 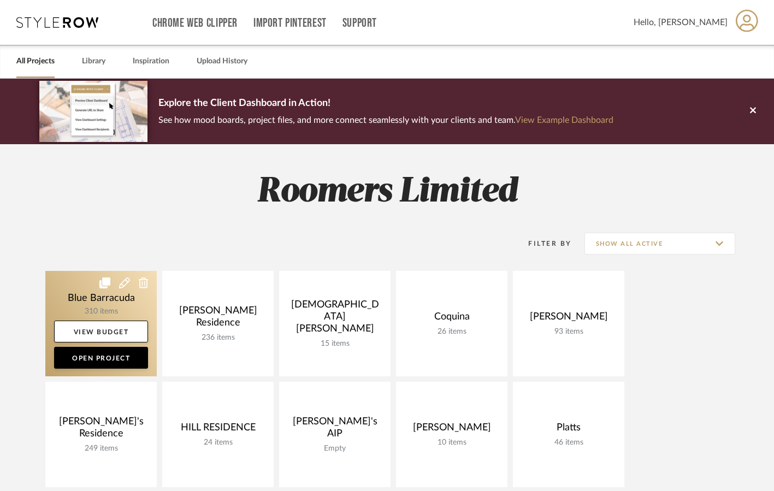 What do you see at coordinates (569, 442) in the screenshot?
I see `div: 46 items` at bounding box center [569, 442].